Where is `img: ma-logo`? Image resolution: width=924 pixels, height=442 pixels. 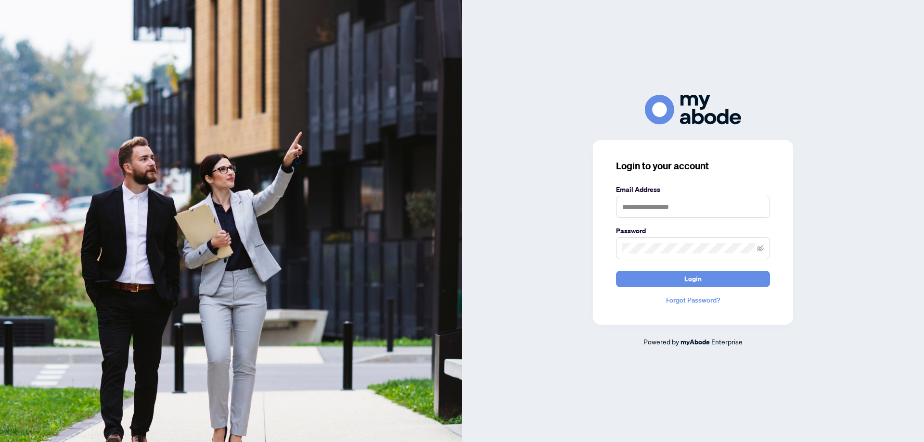
img: ma-logo is located at coordinates (693, 109).